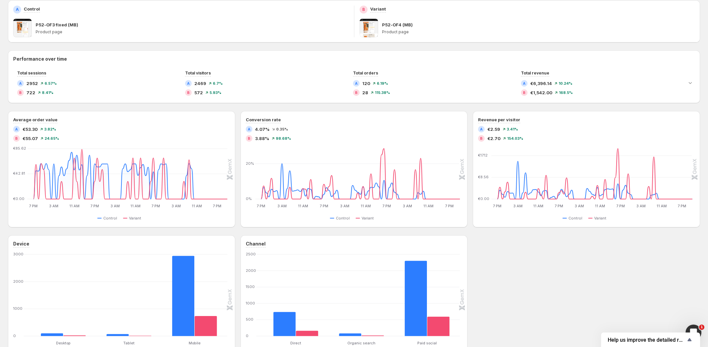  What do you see at coordinates (427, 343) in the screenshot?
I see `text: Paid social` at bounding box center [427, 343].